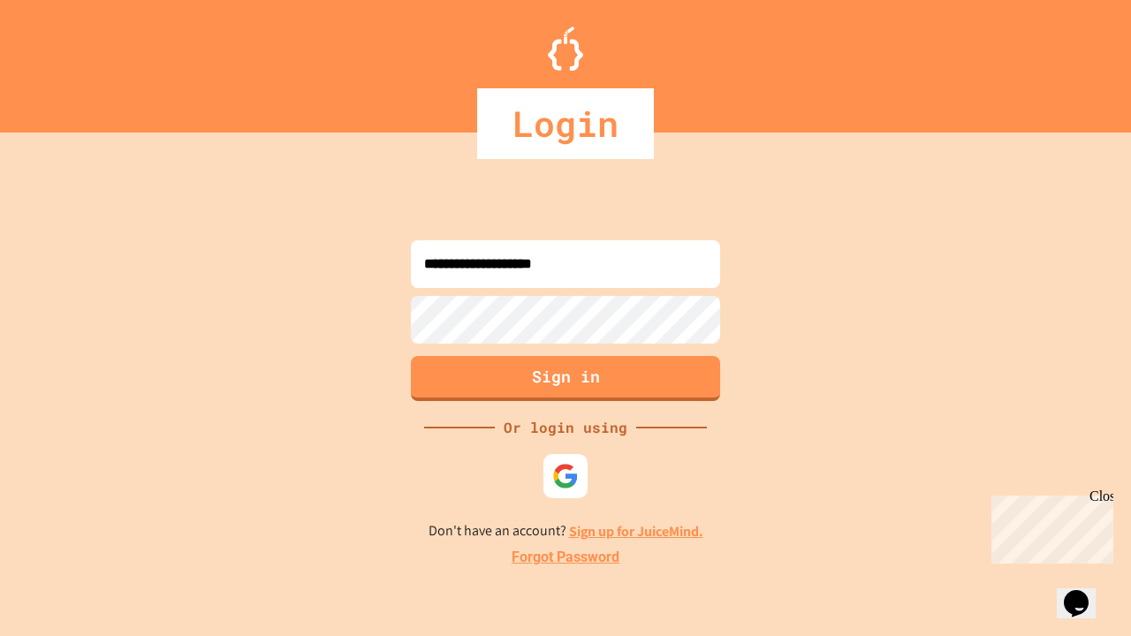 The width and height of the screenshot is (1131, 636). Describe the element at coordinates (565, 531) in the screenshot. I see `p: Don't have an account?` at that location.